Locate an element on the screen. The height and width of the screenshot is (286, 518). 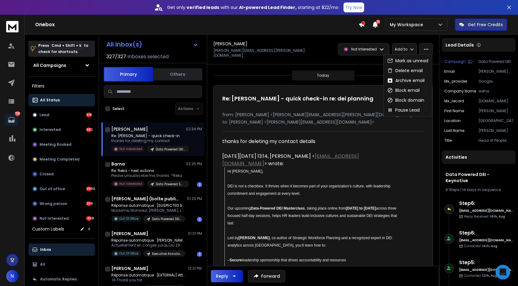
span: DEI is not a checkbox. It thrives when it becomes part of your organization’s culture, with leade... is located at coordinates (310, 190).